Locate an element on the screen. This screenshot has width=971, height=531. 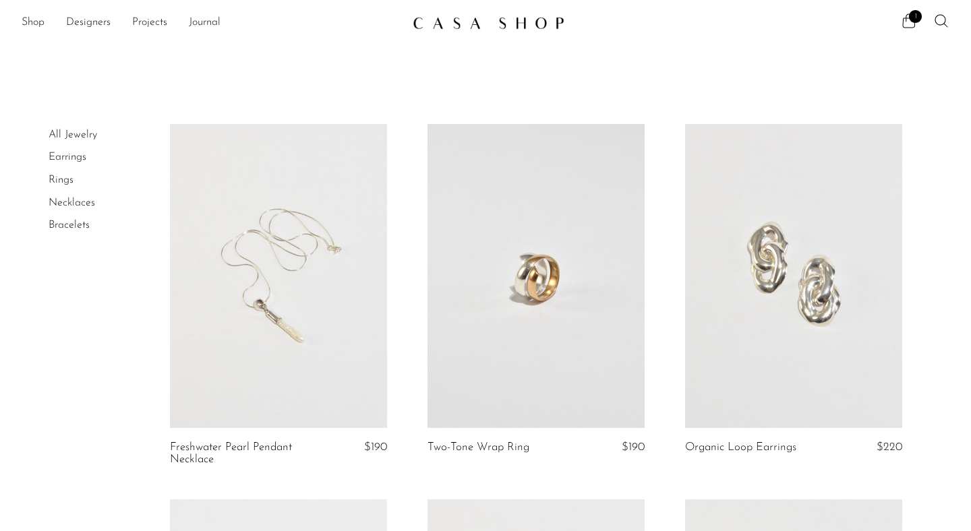
a: Necklaces is located at coordinates (71, 203).